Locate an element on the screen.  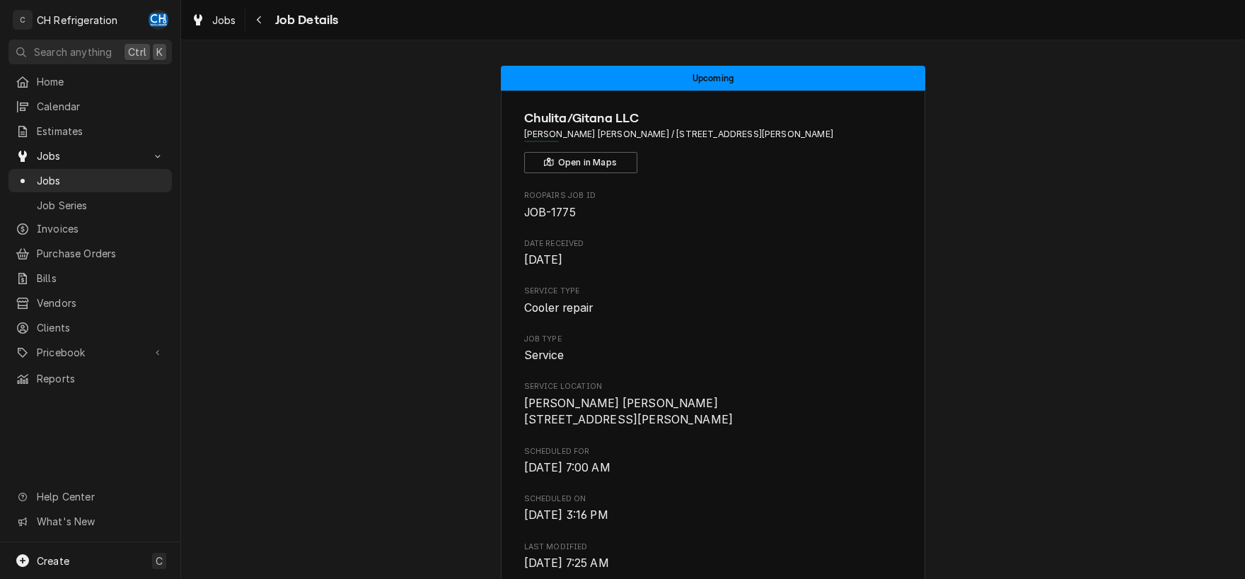
button: Open in Maps is located at coordinates (581, 163).